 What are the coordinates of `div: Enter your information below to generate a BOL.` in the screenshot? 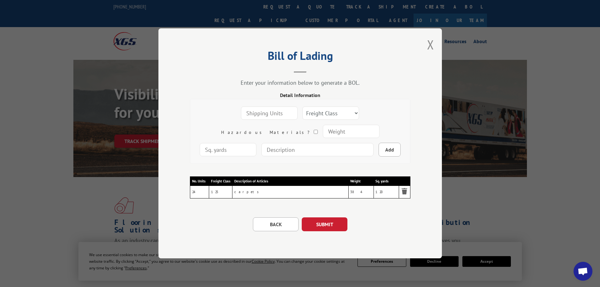 It's located at (300, 82).